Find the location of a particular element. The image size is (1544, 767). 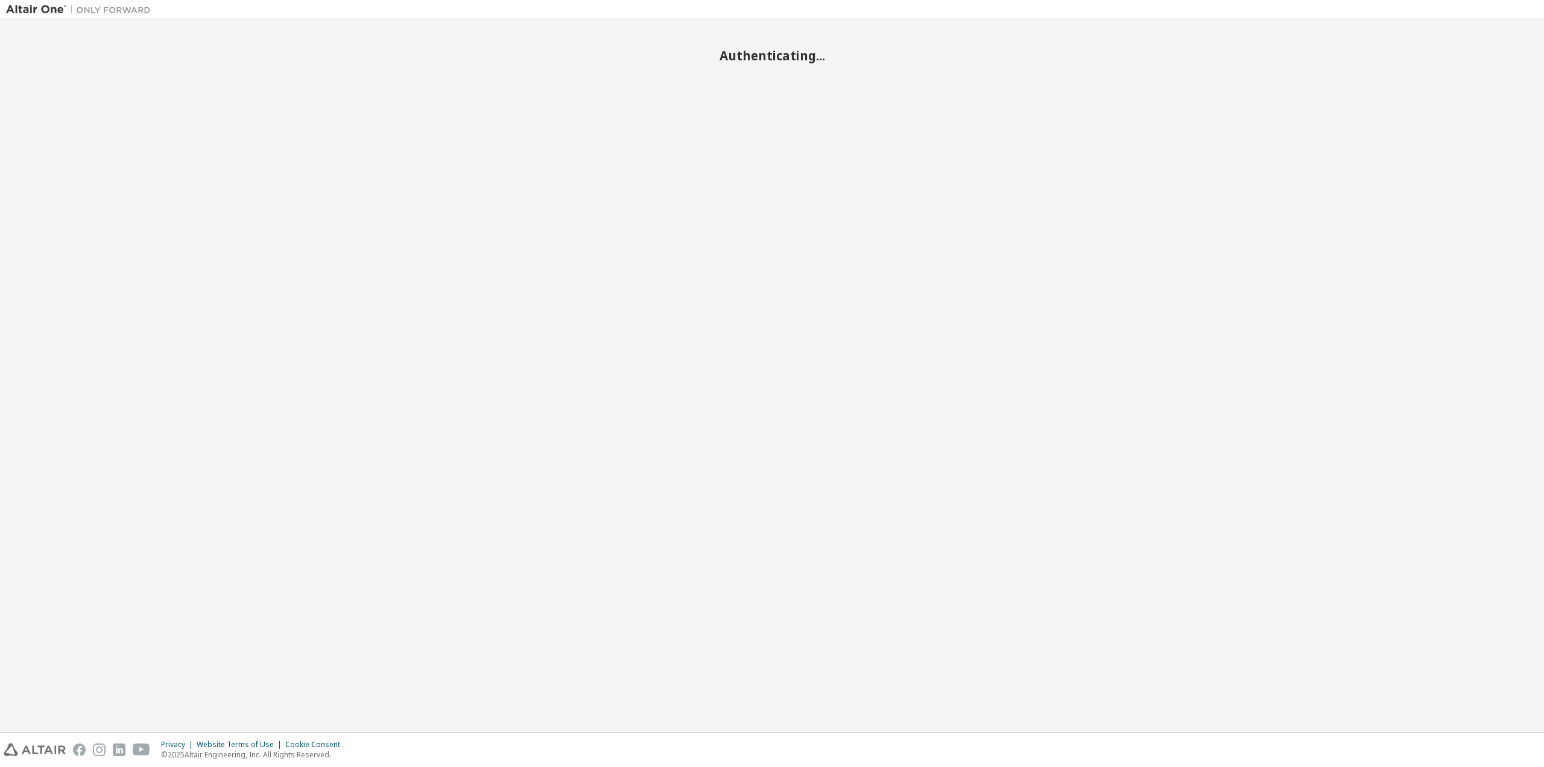

div: Website Terms of Use is located at coordinates (241, 744).